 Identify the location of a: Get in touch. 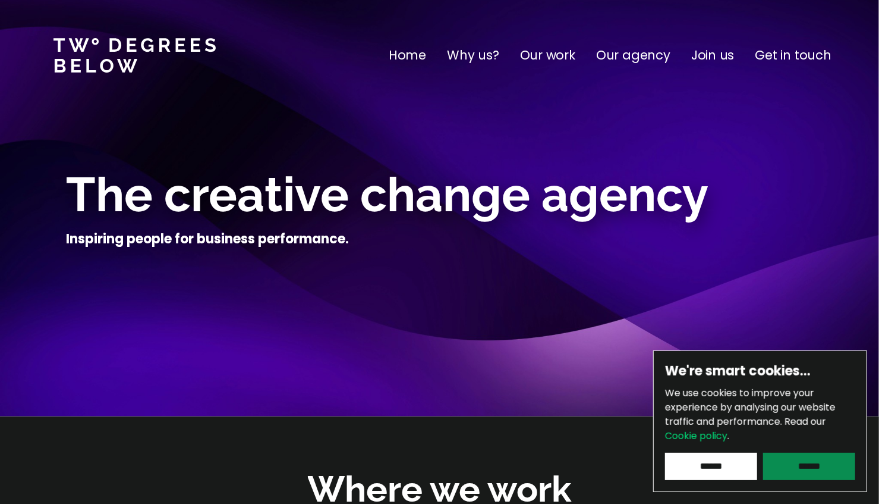
(794, 55).